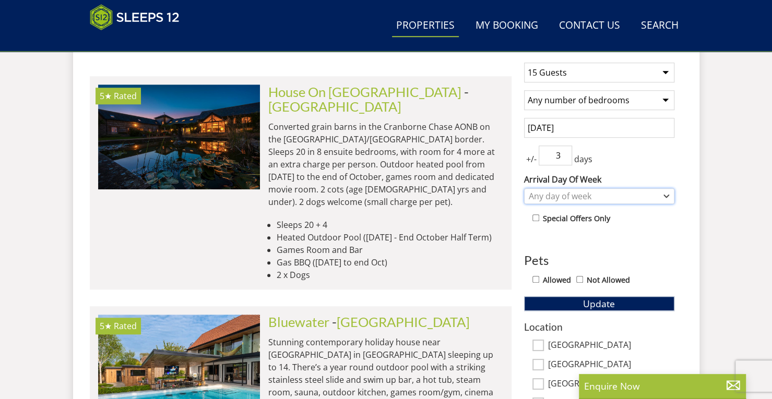 This screenshot has width=772, height=399. What do you see at coordinates (599, 180) in the screenshot?
I see `label: Arrival Day Of Week` at bounding box center [599, 180].